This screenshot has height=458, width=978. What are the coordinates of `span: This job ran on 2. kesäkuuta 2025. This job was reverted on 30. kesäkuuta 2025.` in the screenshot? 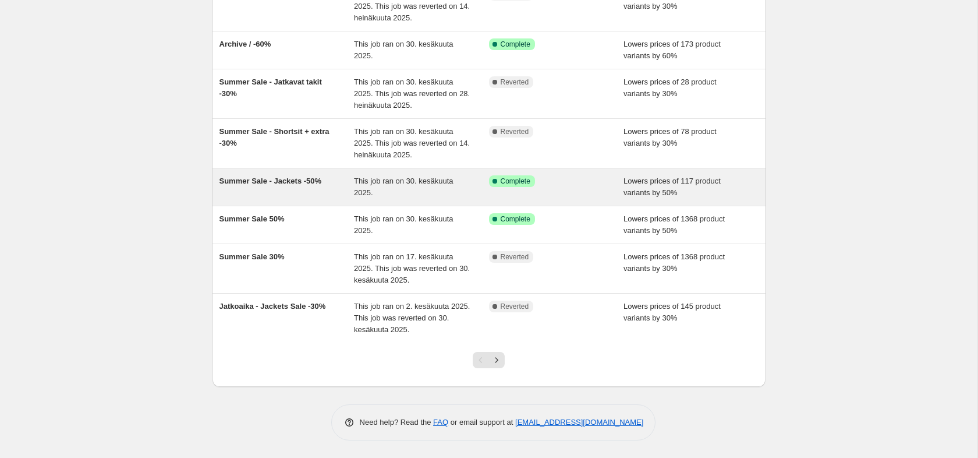 It's located at (412, 317).